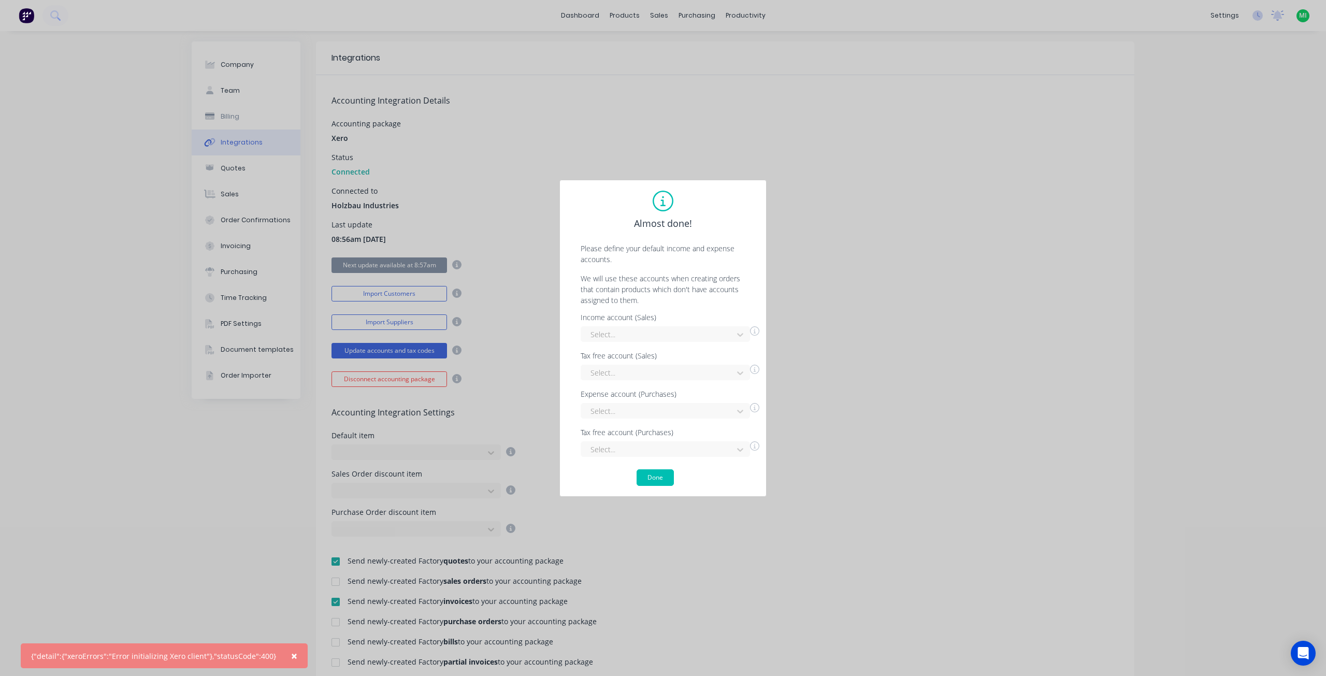  Describe the element at coordinates (26, 16) in the screenshot. I see `img: Factory` at that location.